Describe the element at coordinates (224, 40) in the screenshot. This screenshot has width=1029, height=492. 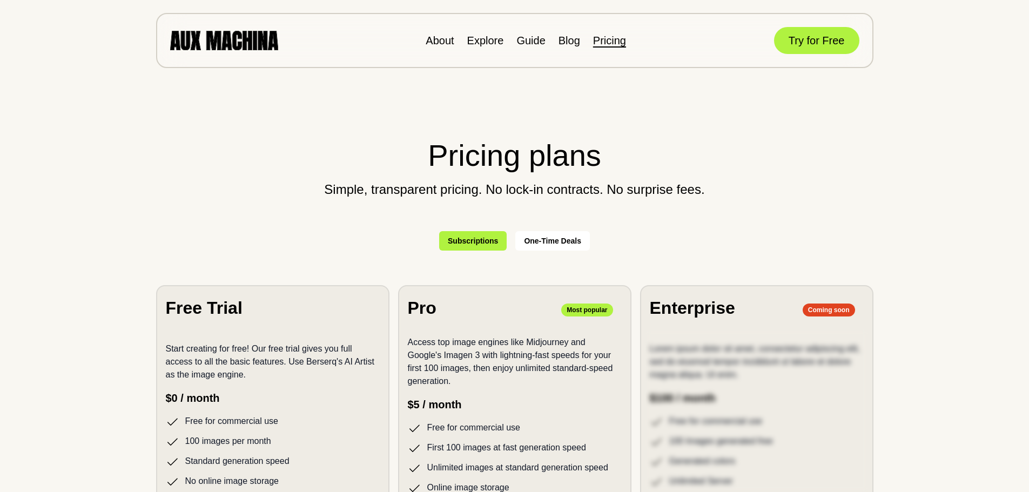
I see `img: AUX MACHINA` at that location.